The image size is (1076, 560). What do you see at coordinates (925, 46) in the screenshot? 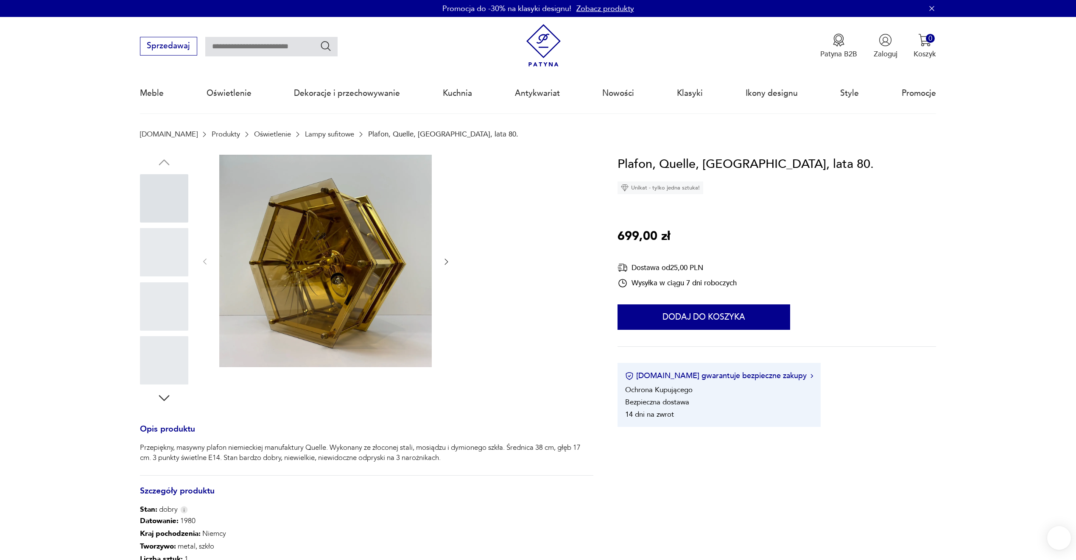
I see `button: 0Koszyk` at bounding box center [925, 46].